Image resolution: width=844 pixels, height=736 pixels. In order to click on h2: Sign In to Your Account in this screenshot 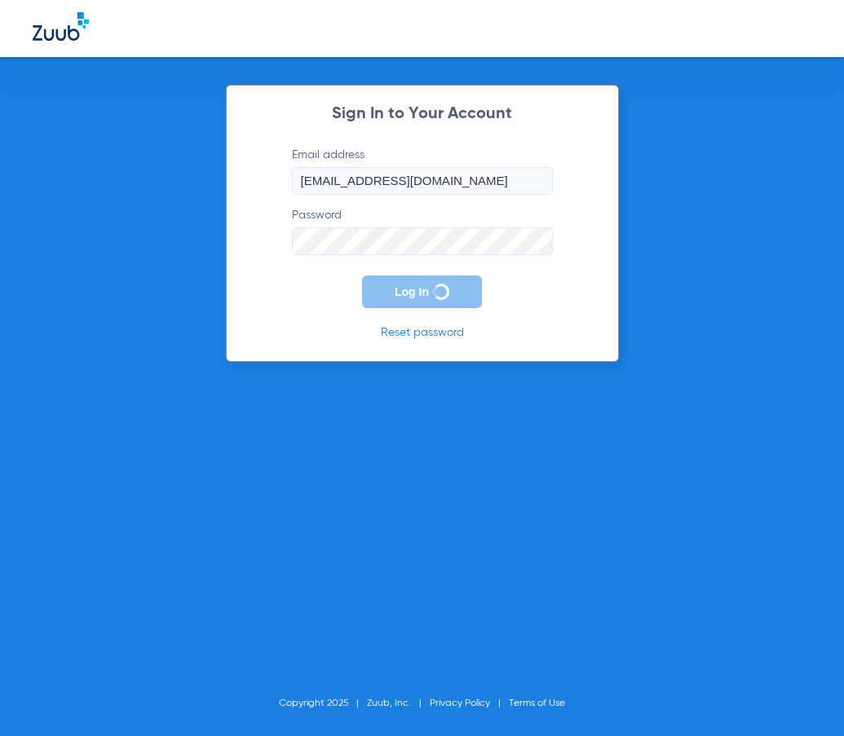, I will do `click(422, 114)`.